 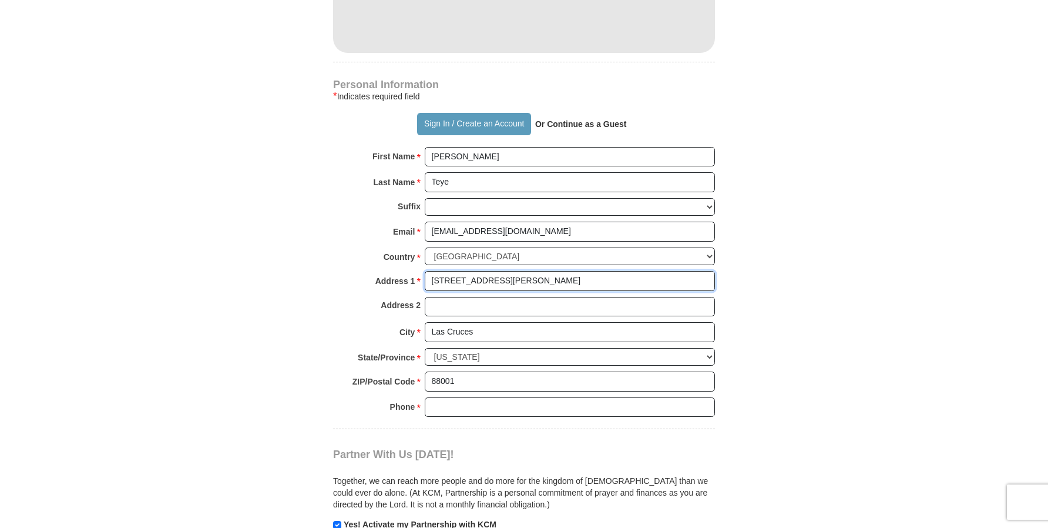 What do you see at coordinates (407, 332) in the screenshot?
I see `strong: City` at bounding box center [407, 332].